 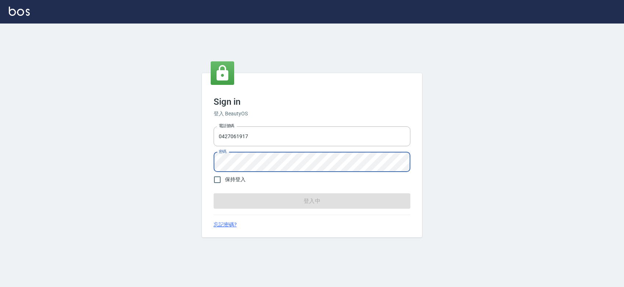 I want to click on a: 忘記密碼?, so click(x=225, y=224).